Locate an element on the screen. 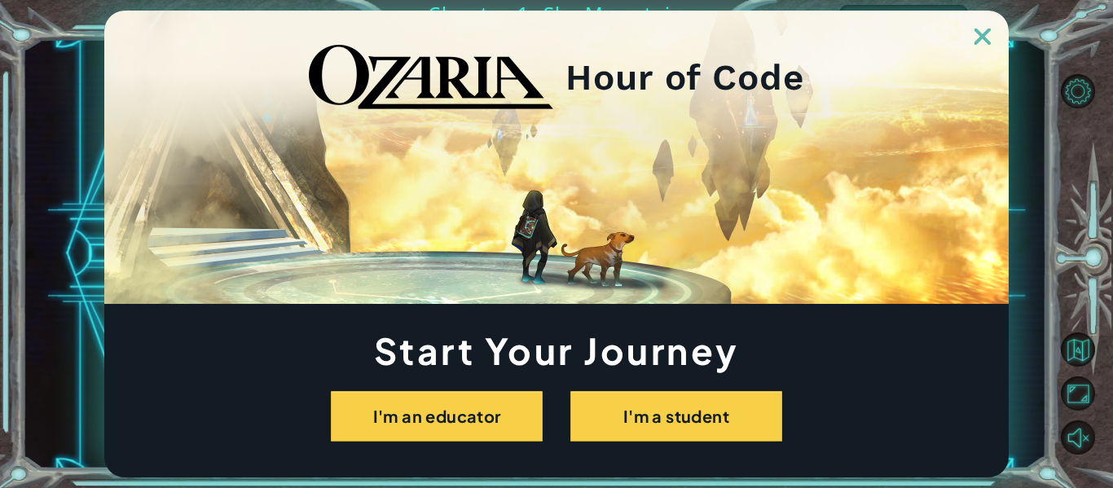 The image size is (1113, 488). img: blackOzariaWordmark.png is located at coordinates (431, 77).